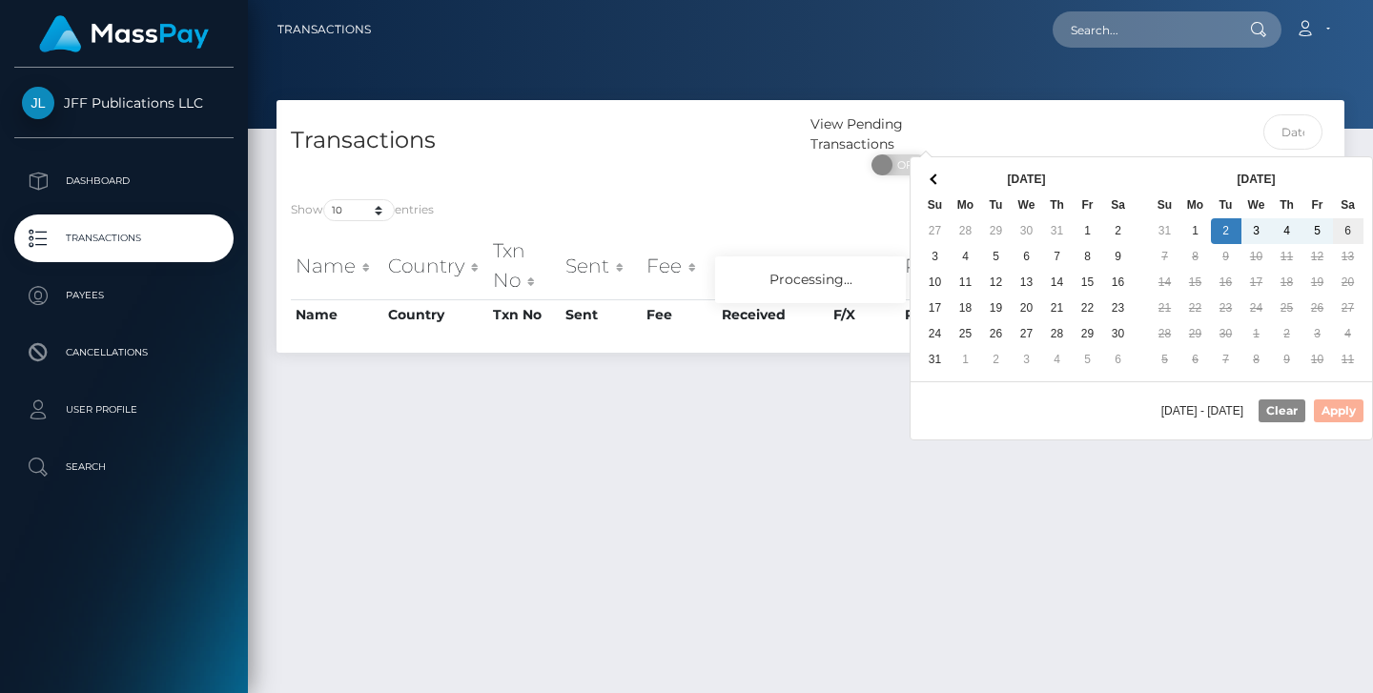 Image resolution: width=1373 pixels, height=693 pixels. I want to click on th: Th, so click(1287, 205).